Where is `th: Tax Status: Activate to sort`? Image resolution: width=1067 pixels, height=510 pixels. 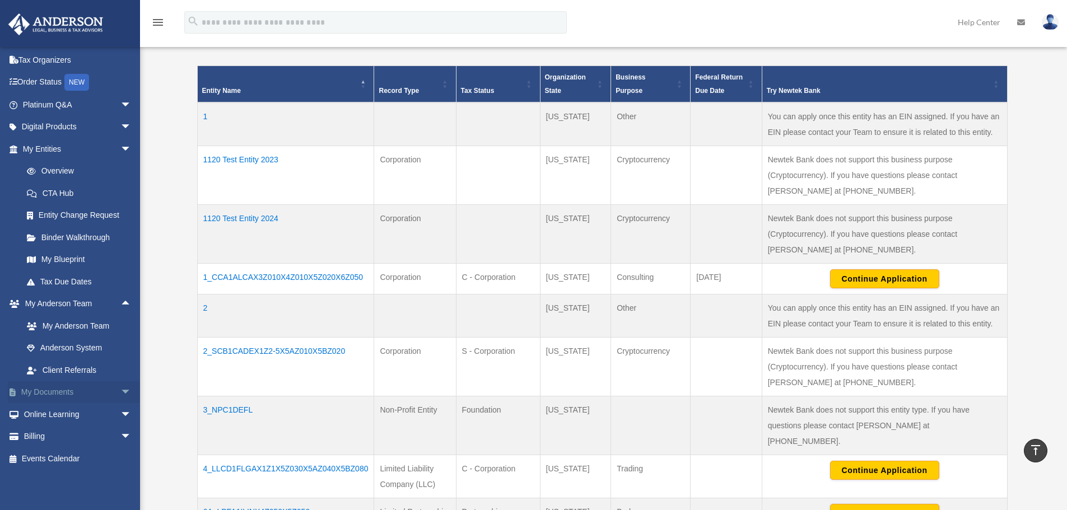 th: Tax Status: Activate to sort is located at coordinates (498, 85).